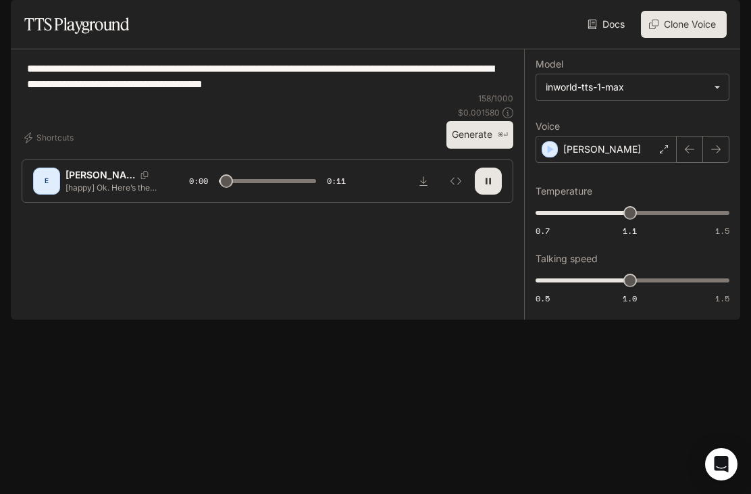  What do you see at coordinates (543, 298) in the screenshot?
I see `span: 0.5` at bounding box center [543, 298].